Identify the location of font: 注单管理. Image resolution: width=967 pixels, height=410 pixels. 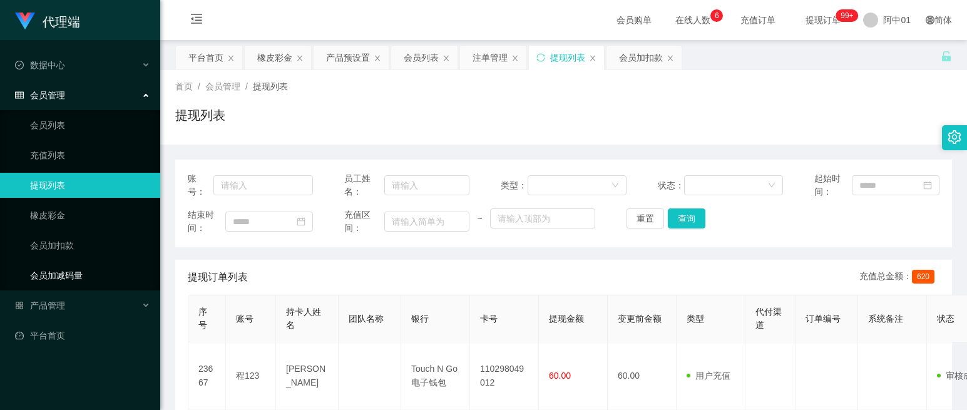
(490, 58).